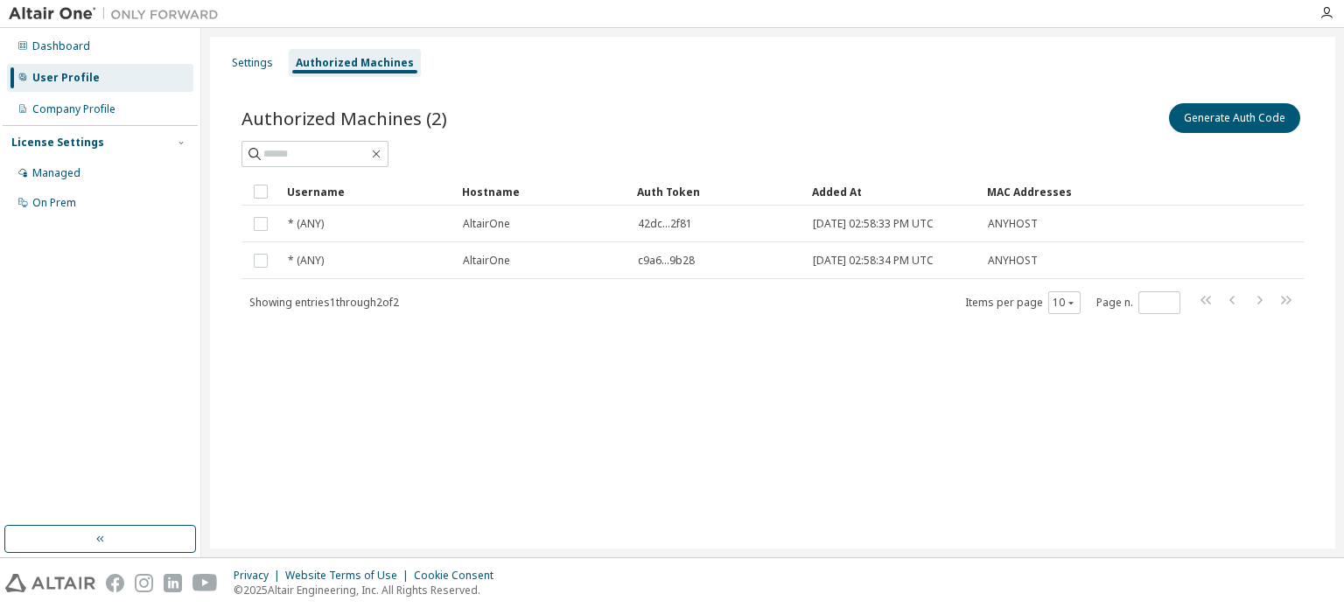  What do you see at coordinates (66, 78) in the screenshot?
I see `div: User Profile` at bounding box center [66, 78].